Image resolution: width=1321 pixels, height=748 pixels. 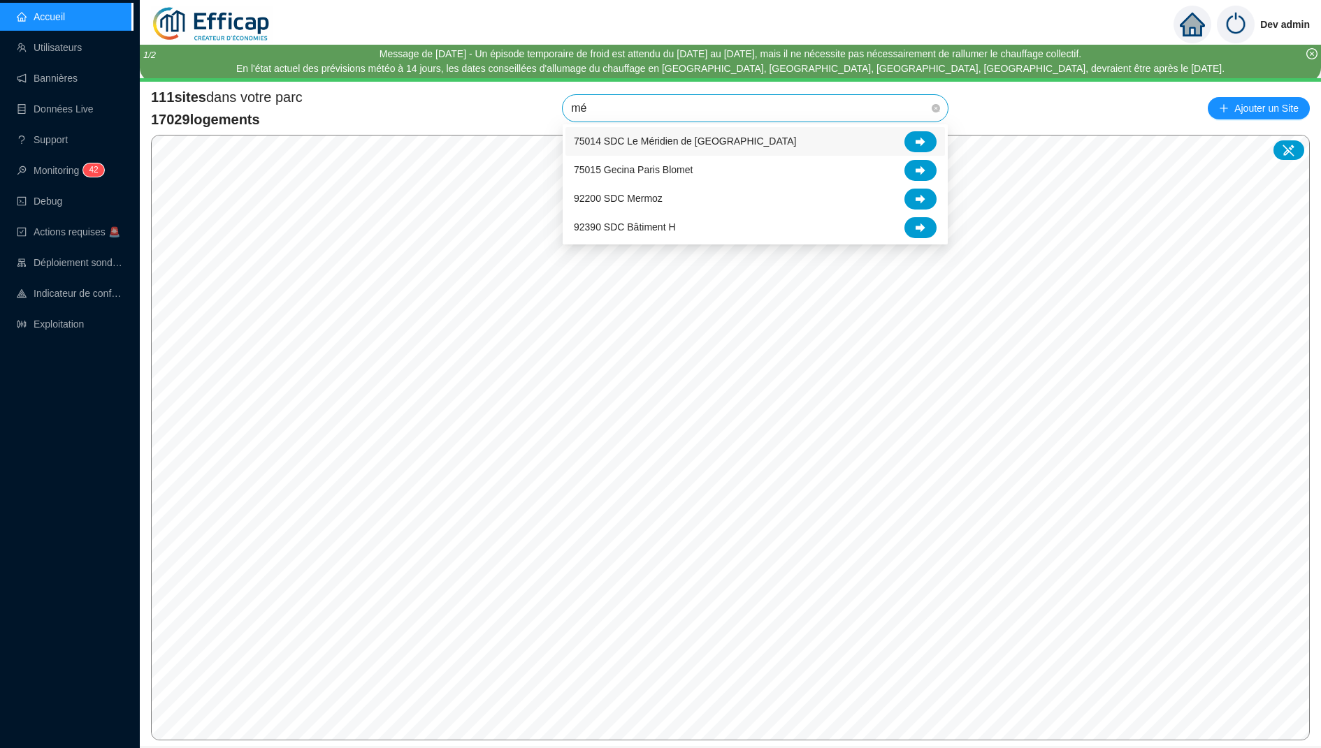 I want to click on span: check-square, so click(x=22, y=232).